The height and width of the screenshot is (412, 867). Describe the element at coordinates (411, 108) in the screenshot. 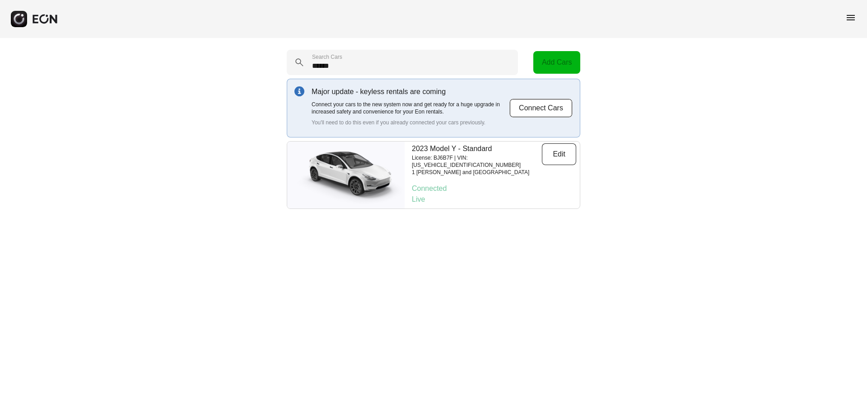

I see `p: Connect your cars to the new system now and get ready for a huge upgrade in increased safety and ...` at that location.